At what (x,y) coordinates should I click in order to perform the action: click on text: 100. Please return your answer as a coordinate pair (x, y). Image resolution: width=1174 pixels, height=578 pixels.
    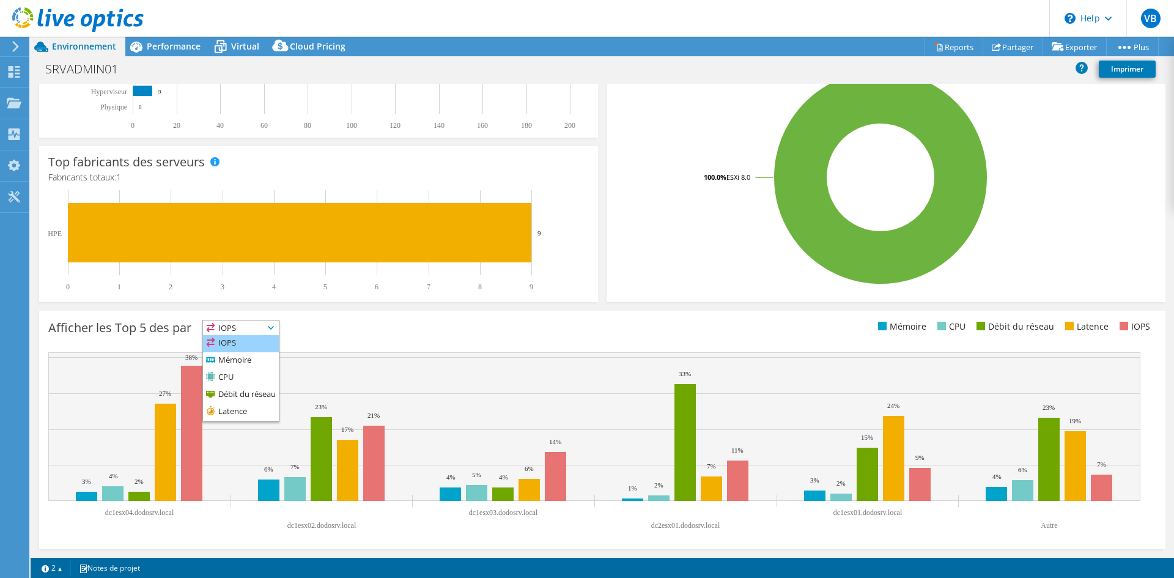
    Looking at the image, I should click on (352, 125).